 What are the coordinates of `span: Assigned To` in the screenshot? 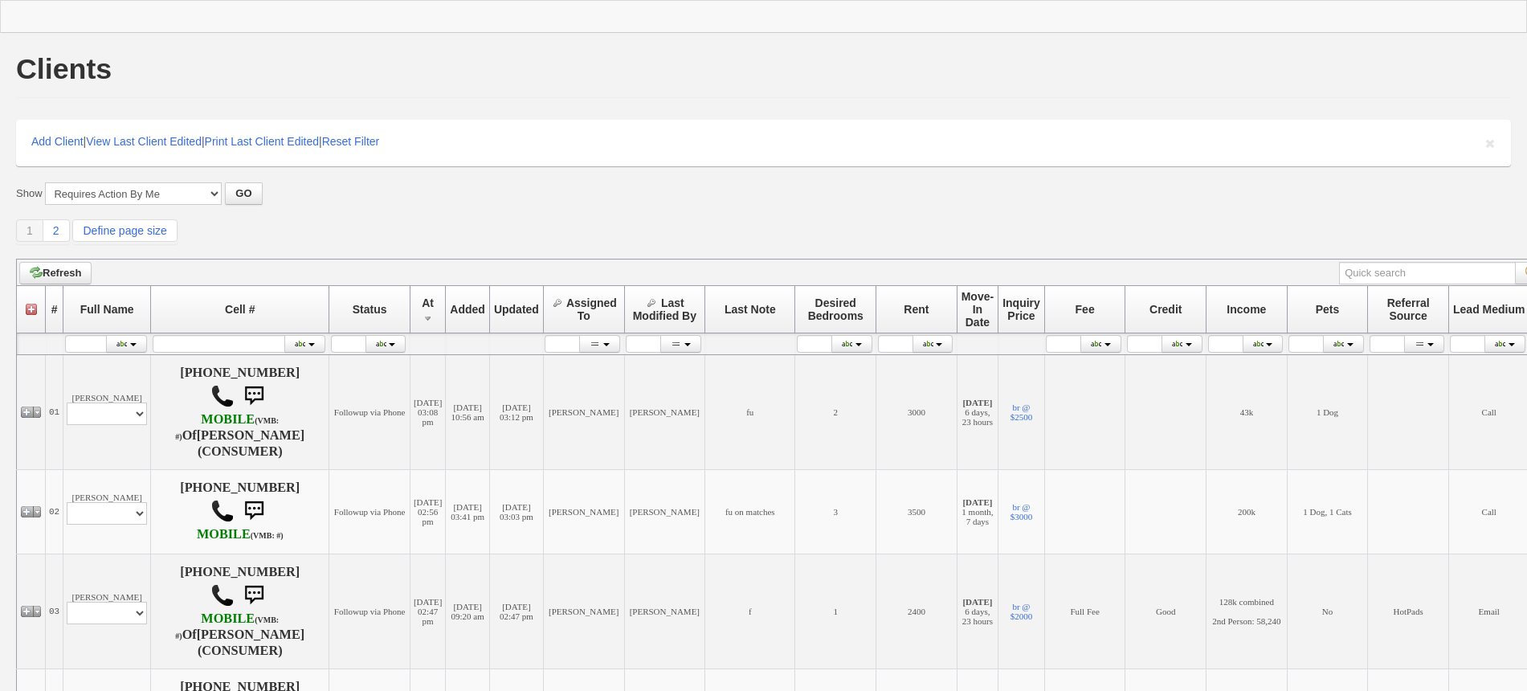 It's located at (591, 309).